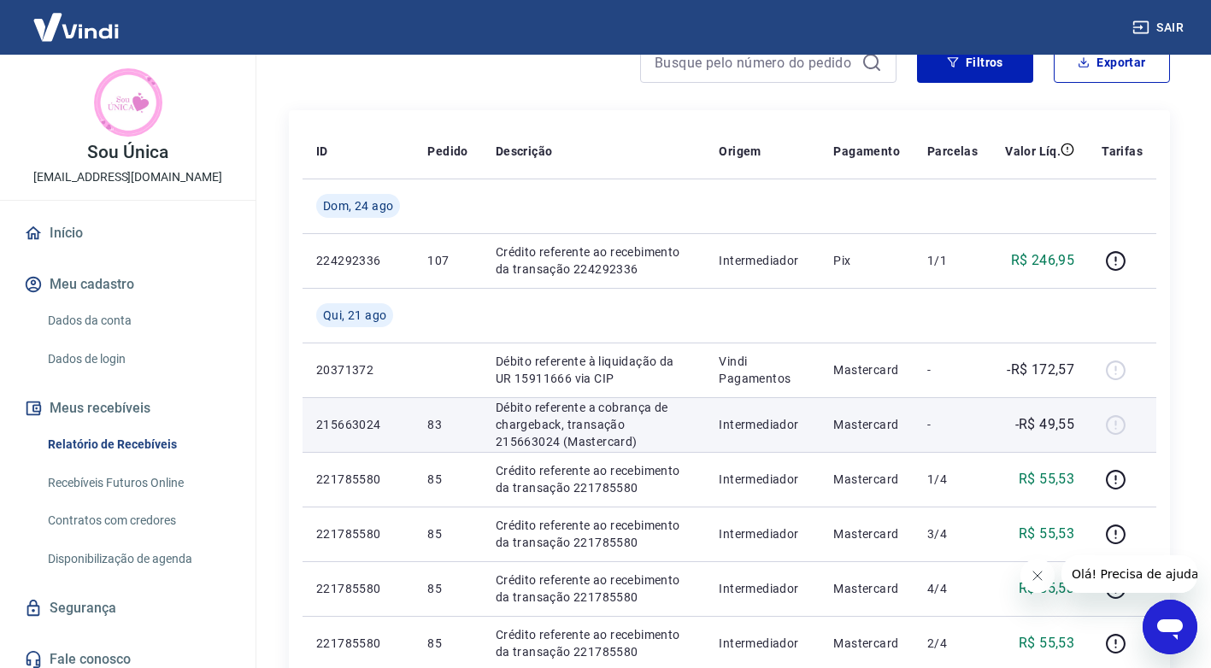  Describe the element at coordinates (975, 62) in the screenshot. I see `button: Filtros` at that location.